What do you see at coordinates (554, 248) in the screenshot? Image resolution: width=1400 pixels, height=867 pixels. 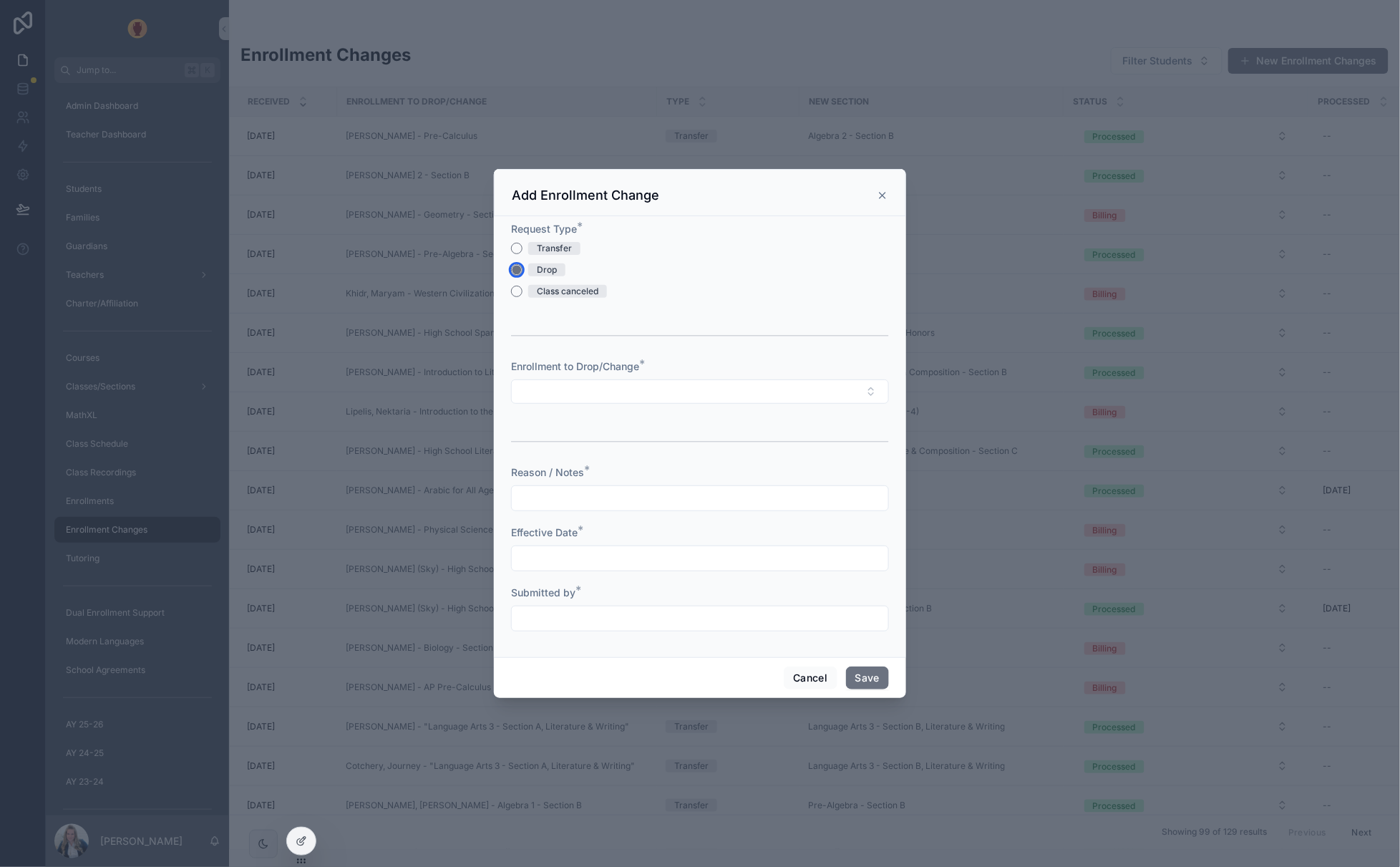 I see `div: Transfer` at bounding box center [554, 248].